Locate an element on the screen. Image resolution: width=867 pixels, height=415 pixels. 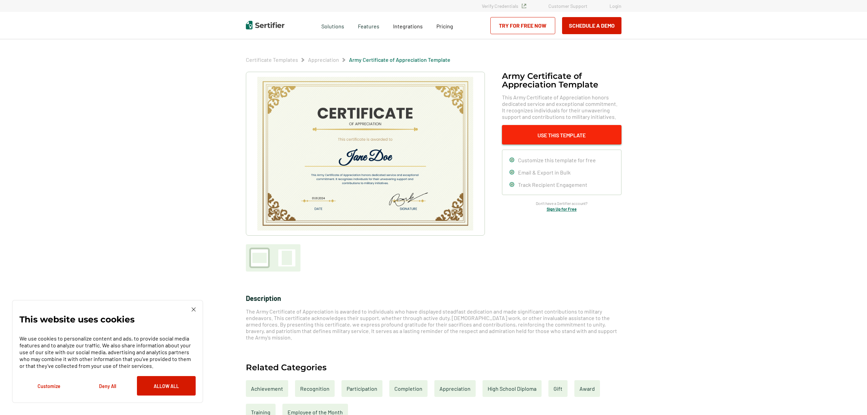
p: This website uses cookies is located at coordinates (77, 319).